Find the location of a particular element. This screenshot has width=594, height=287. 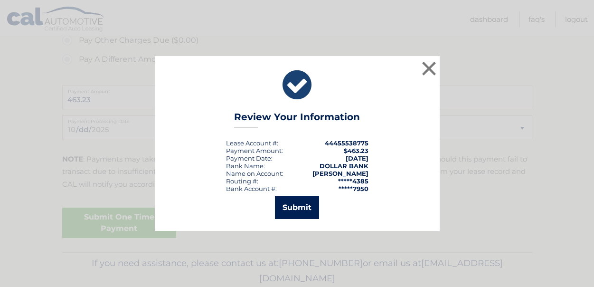

button: Submit is located at coordinates (297, 207).